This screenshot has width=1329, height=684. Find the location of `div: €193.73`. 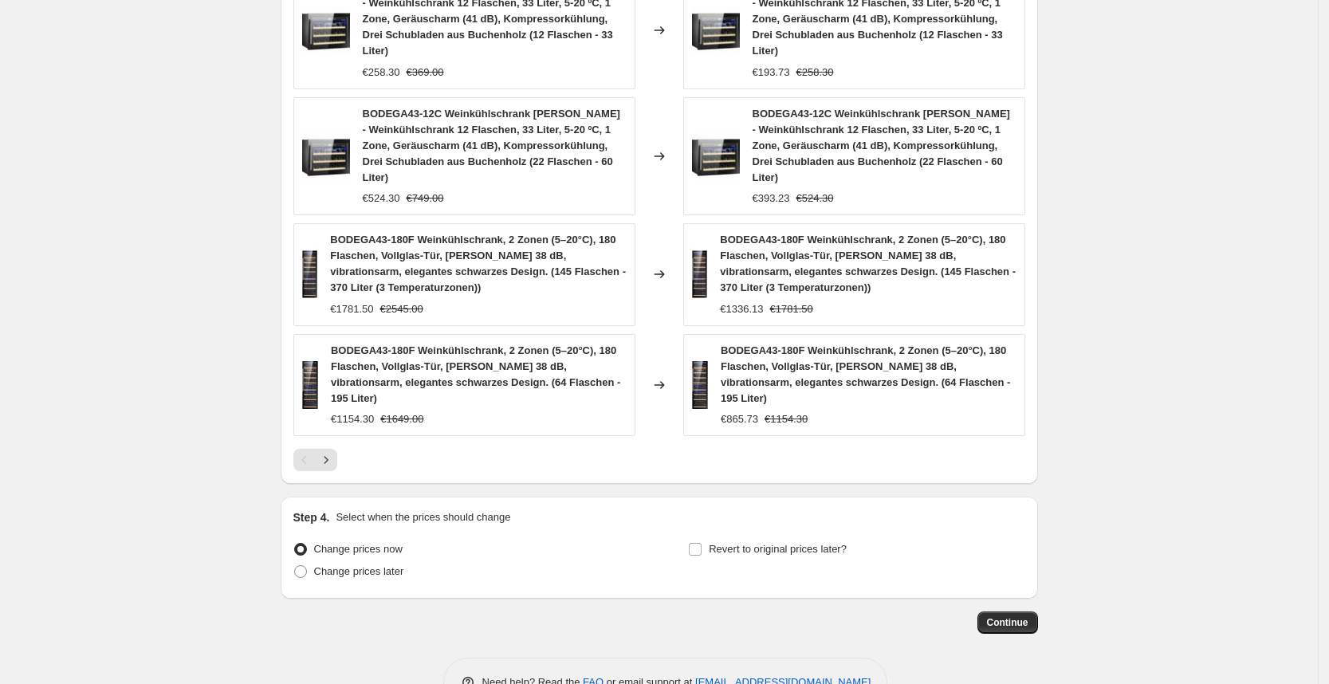

div: €193.73 is located at coordinates (771, 73).